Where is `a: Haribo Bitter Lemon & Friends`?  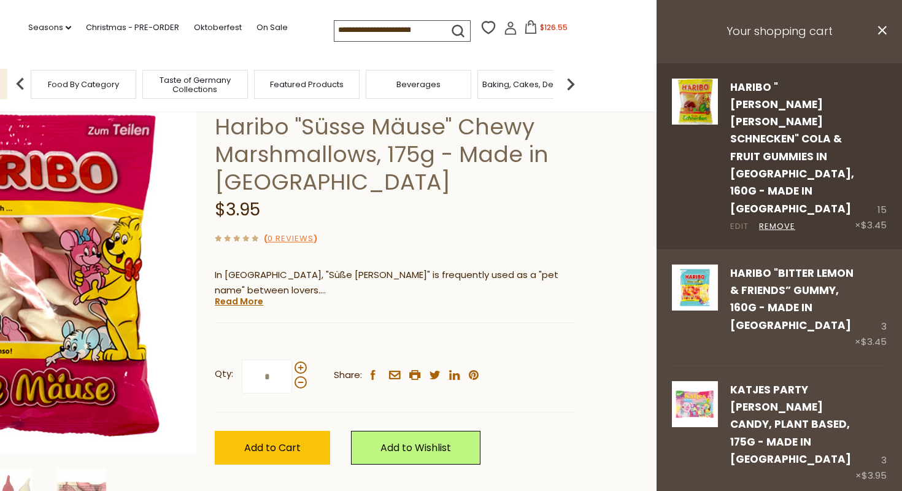
a: Haribo Bitter Lemon & Friends is located at coordinates (694, 307).